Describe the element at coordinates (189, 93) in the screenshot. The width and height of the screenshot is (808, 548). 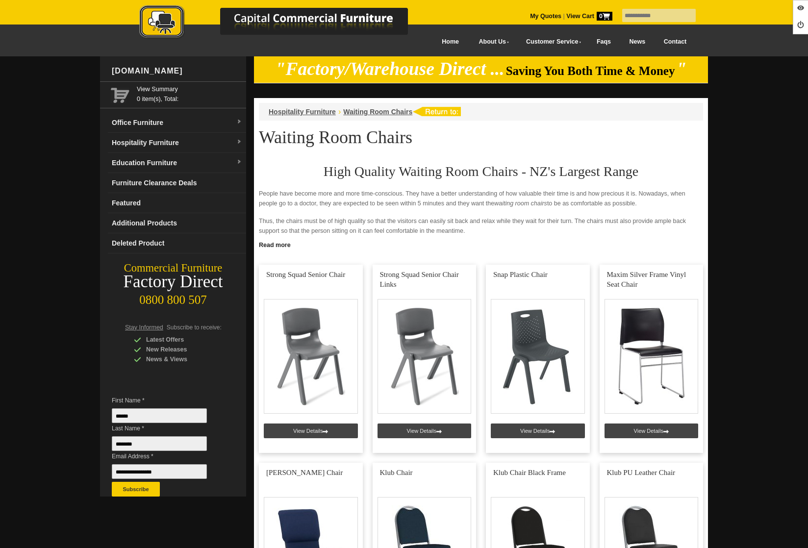
I see `span: 0 item(s), Total:` at that location.